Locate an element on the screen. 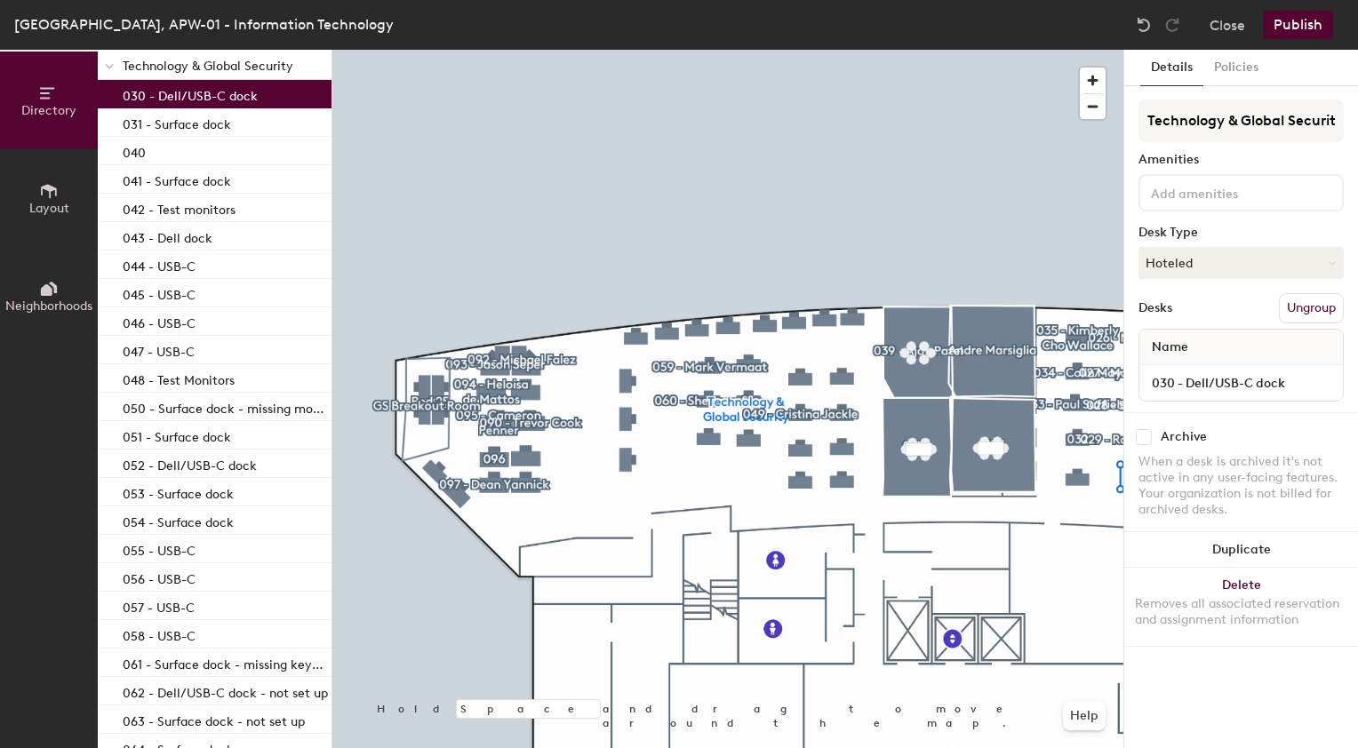  img: Redo is located at coordinates (1172, 25).